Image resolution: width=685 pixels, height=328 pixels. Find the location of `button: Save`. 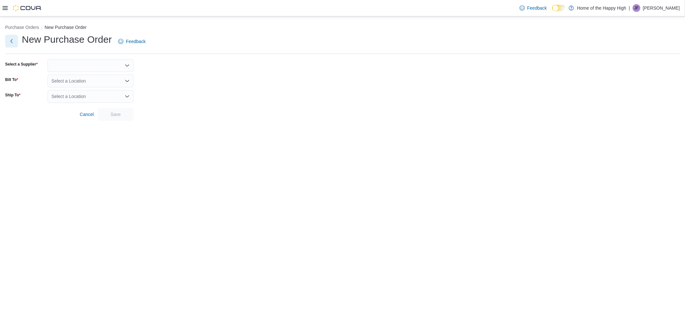

button: Save is located at coordinates (116, 114).